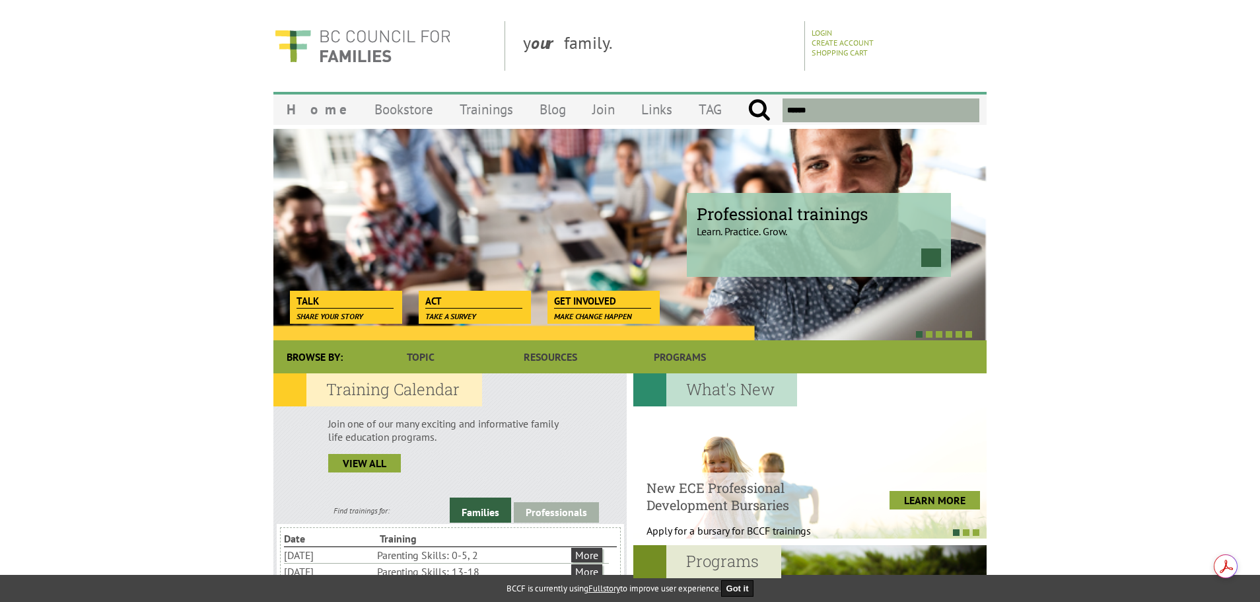  What do you see at coordinates (715, 390) in the screenshot?
I see `h2: What's New` at bounding box center [715, 390].